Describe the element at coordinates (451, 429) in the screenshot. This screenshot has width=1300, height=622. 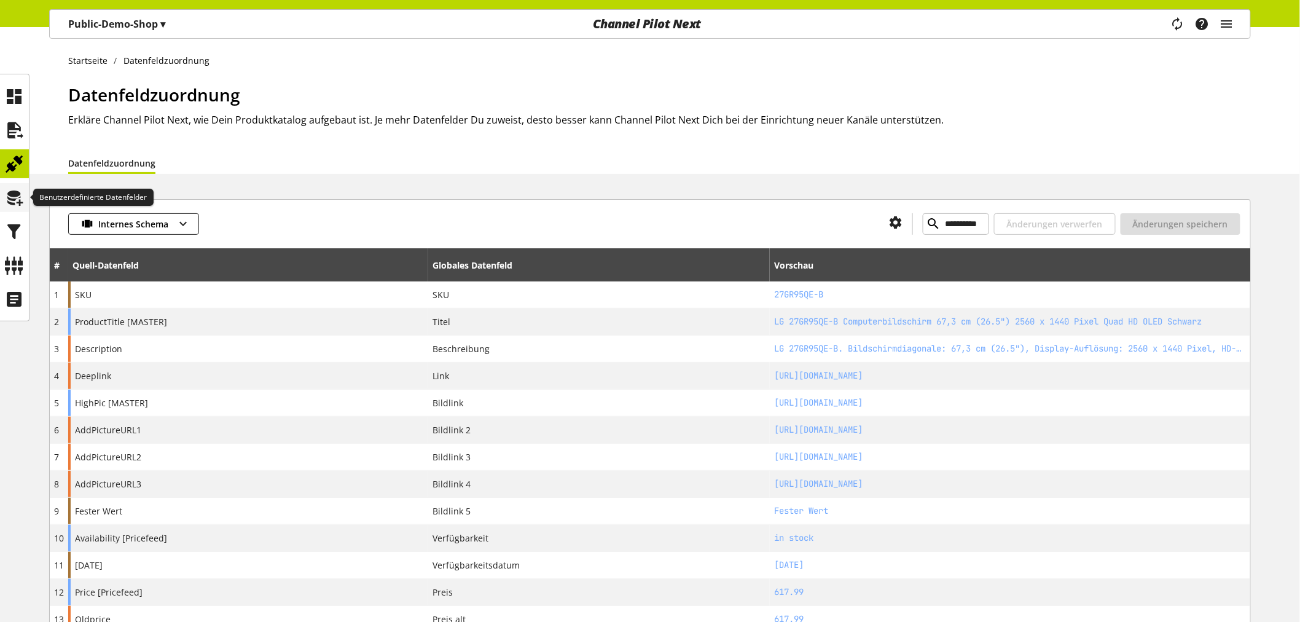
I see `span: Bildlink 2` at that location.